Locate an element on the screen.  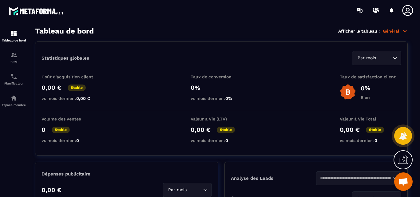
p: Analyse des Leads is located at coordinates (273, 178).